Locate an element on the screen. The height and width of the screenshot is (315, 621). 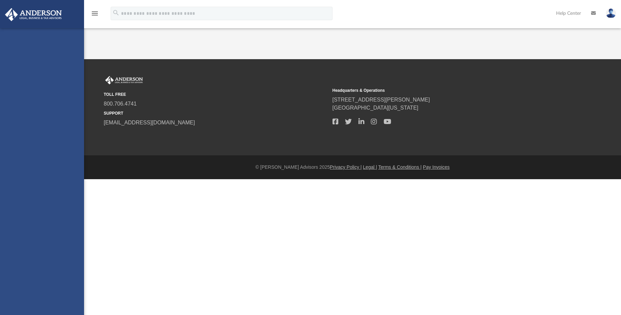
a: Pay Invoices is located at coordinates (436, 167).